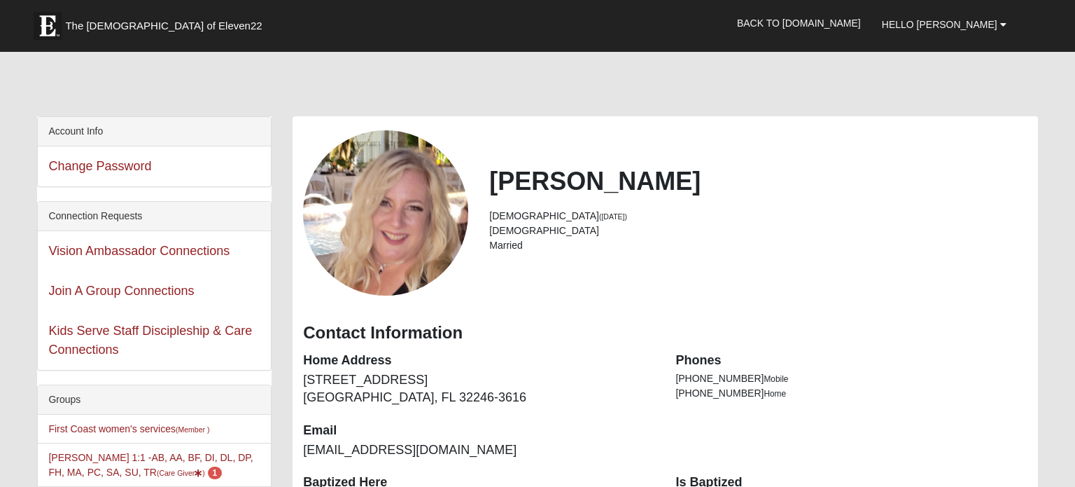 This screenshot has width=1075, height=487. I want to click on h3: Contact Information, so click(665, 333).